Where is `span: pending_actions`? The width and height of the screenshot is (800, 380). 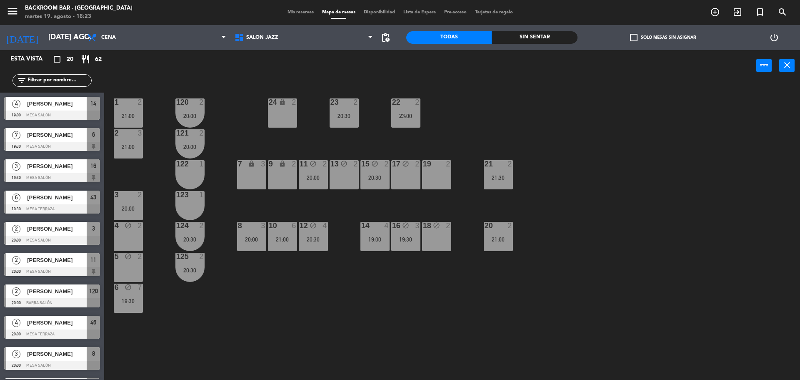
span: pending_actions is located at coordinates (386, 38).